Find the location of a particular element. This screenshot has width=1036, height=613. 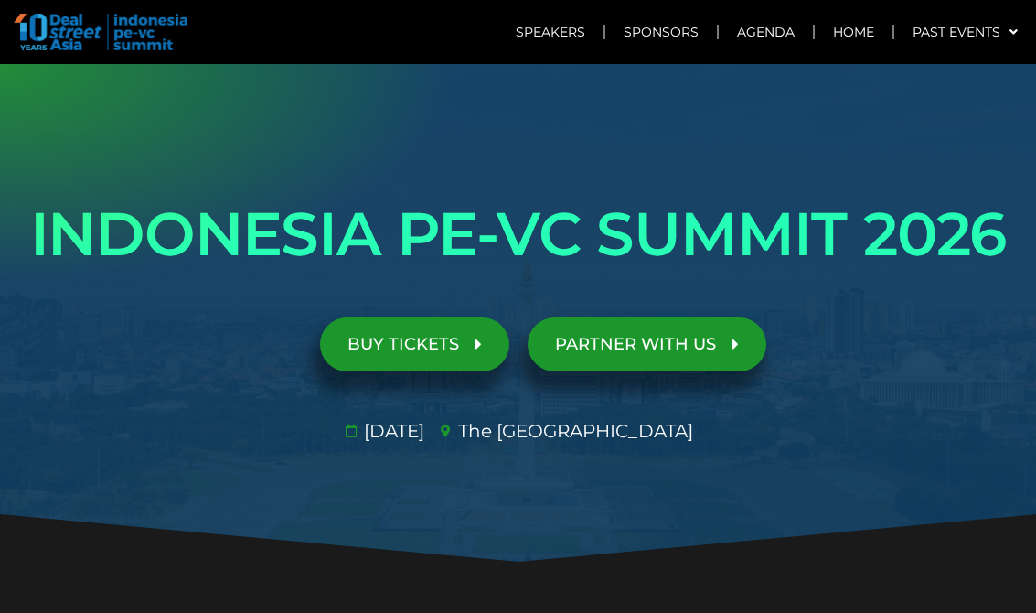

a: Agenda is located at coordinates (766, 32).